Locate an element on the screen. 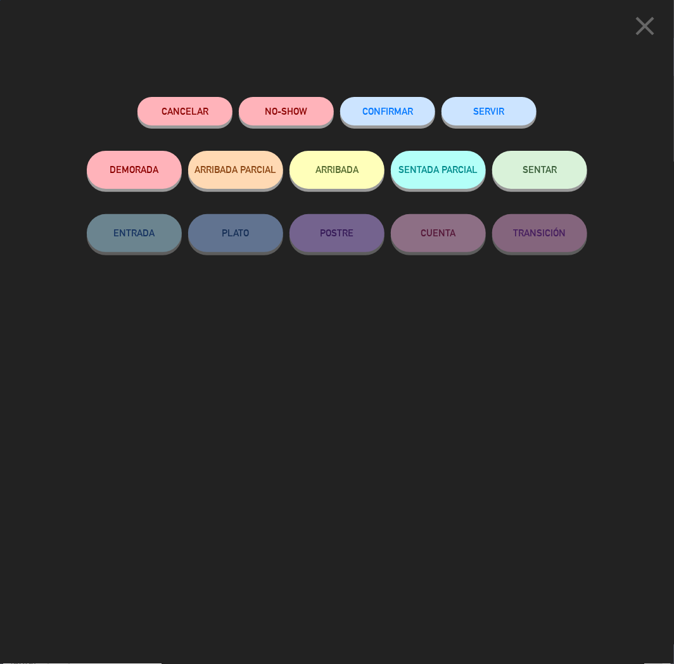 The height and width of the screenshot is (664, 674). button: close is located at coordinates (645, 28).